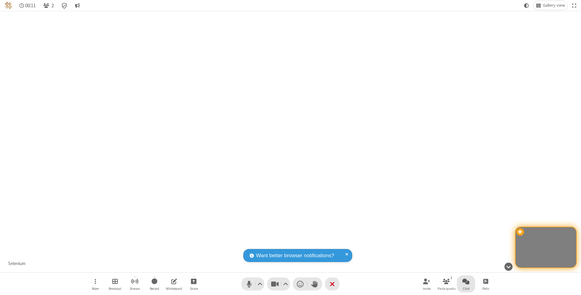 Image resolution: width=581 pixels, height=295 pixels. Describe the element at coordinates (194, 284) in the screenshot. I see `button: Start sharing` at that location.